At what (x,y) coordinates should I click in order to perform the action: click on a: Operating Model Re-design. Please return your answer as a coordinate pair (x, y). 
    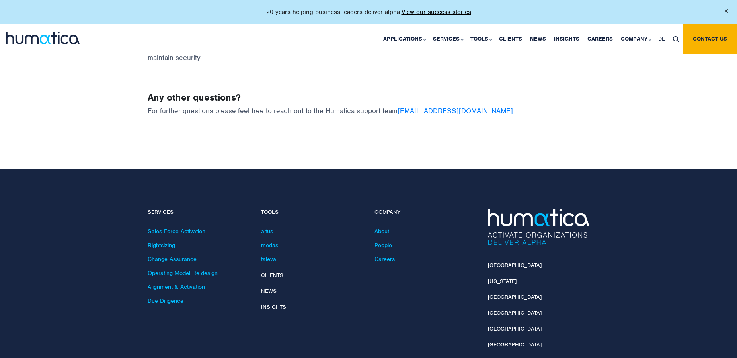
    Looking at the image, I should click on (183, 273).